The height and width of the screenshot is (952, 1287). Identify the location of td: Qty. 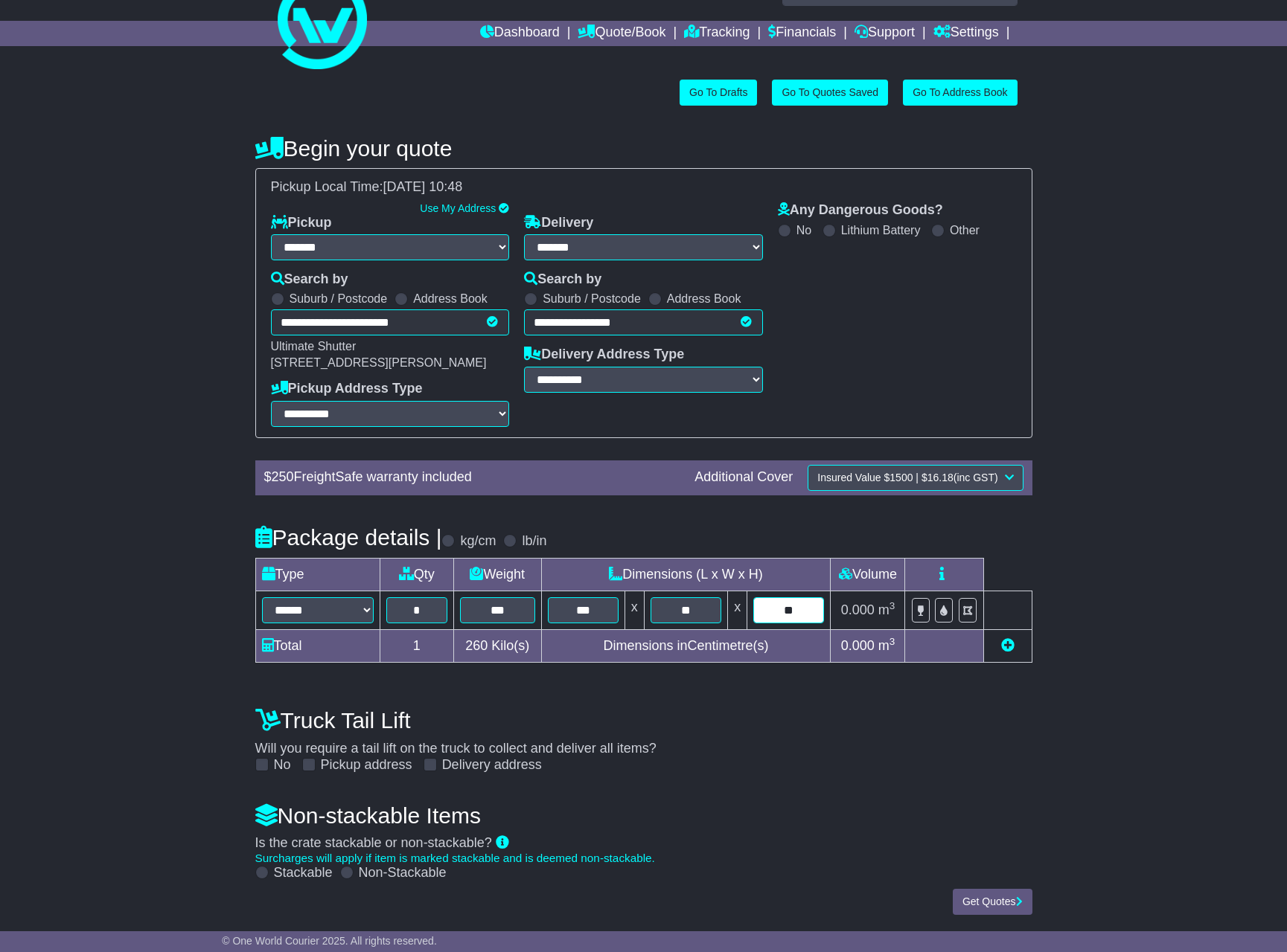
(416, 575).